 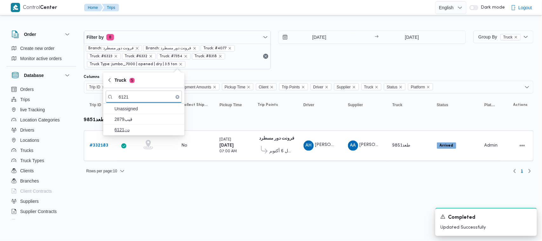 I want to click on span: Truck: #7354, so click(x=174, y=56).